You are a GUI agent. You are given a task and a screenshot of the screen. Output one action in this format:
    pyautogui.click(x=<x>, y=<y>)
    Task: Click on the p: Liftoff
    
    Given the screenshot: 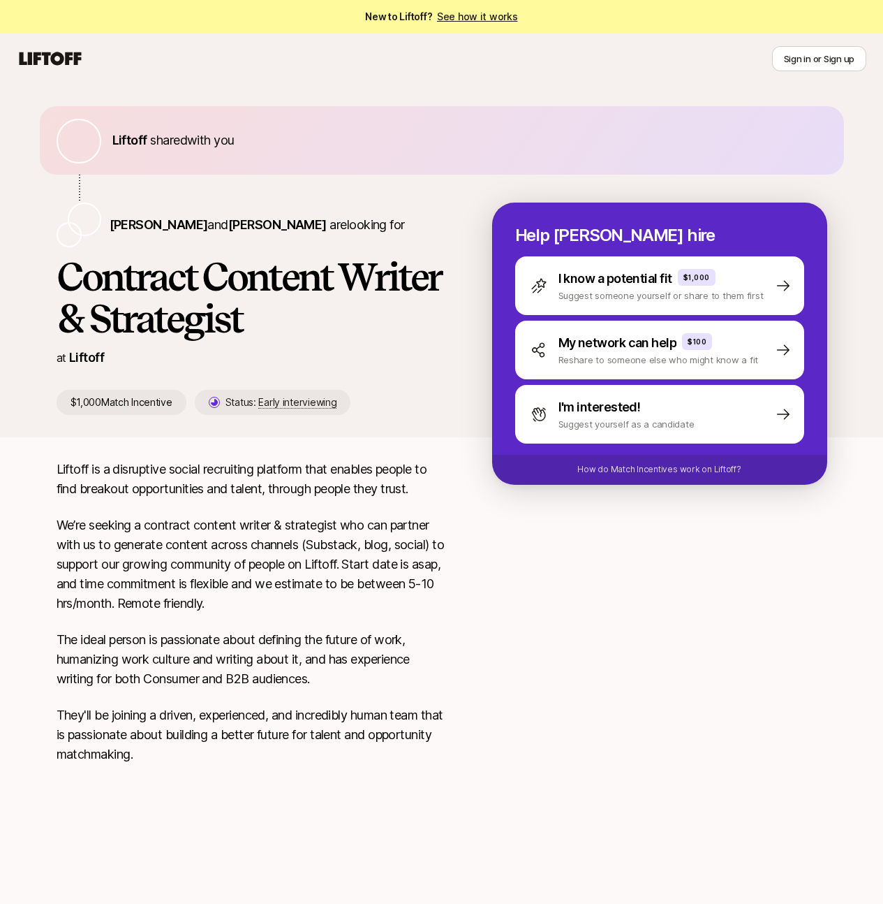 What is the action you would take?
    pyautogui.click(x=87, y=358)
    